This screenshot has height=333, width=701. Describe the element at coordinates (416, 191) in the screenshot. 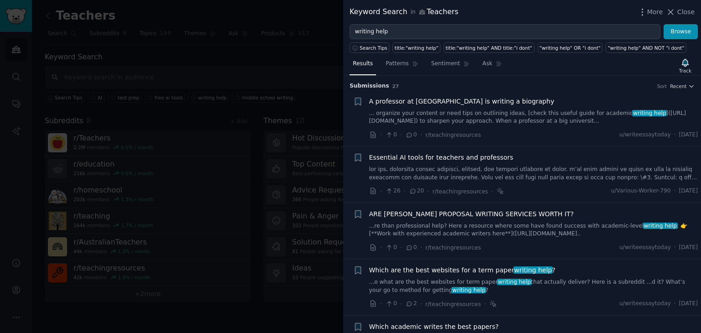

I see `span: 20` at that location.